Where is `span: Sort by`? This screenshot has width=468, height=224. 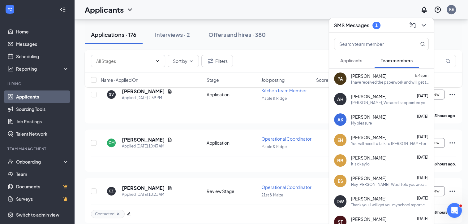
span: Sort by is located at coordinates (180, 61).